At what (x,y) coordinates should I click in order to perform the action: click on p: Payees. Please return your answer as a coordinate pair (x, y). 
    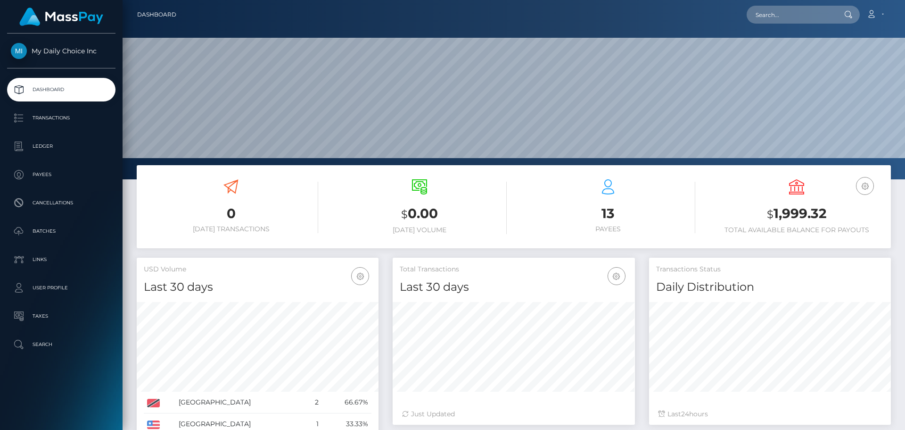
    Looking at the image, I should click on (61, 174).